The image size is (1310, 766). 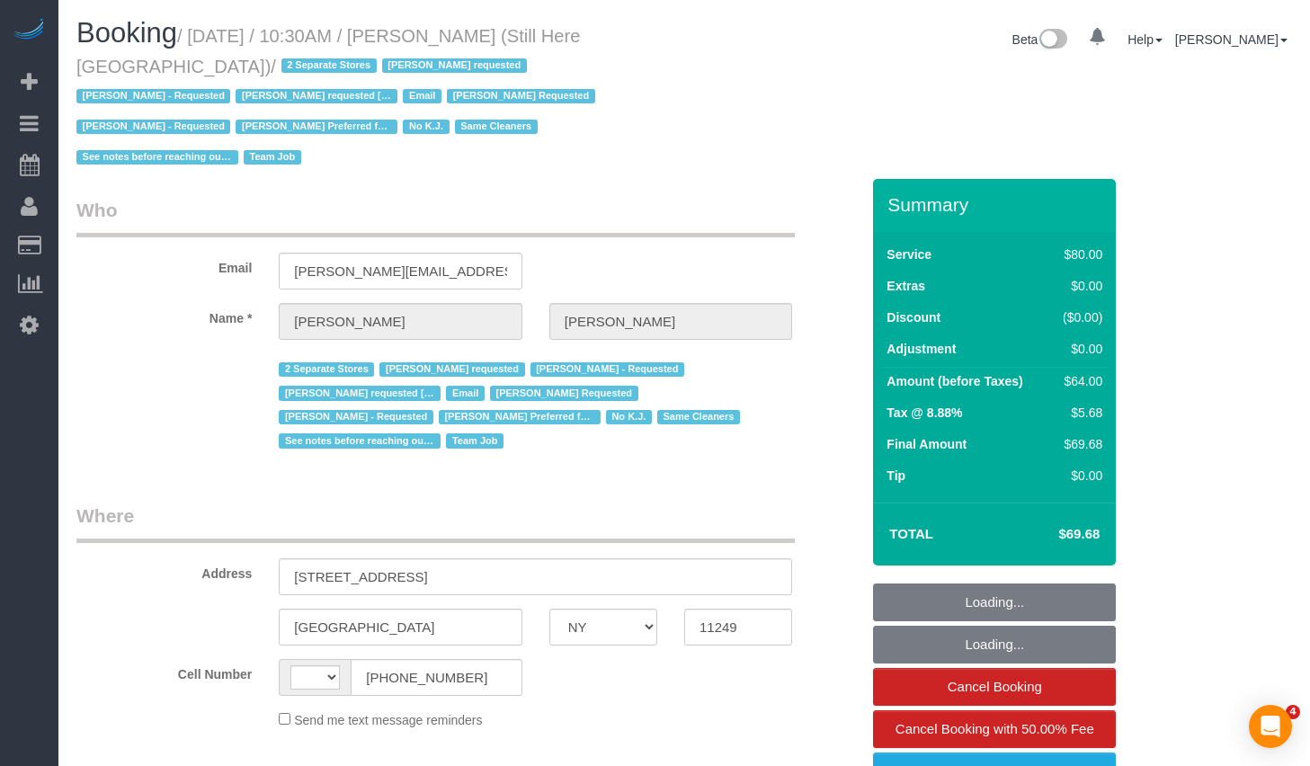 What do you see at coordinates (994, 729) in the screenshot?
I see `a: Cancel Booking with 50.00% Fee` at bounding box center [994, 729].